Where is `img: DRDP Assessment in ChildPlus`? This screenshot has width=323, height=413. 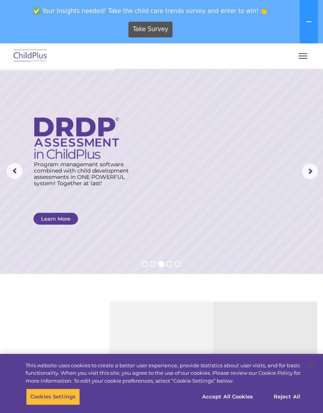 img: DRDP Assessment in ChildPlus is located at coordinates (76, 138).